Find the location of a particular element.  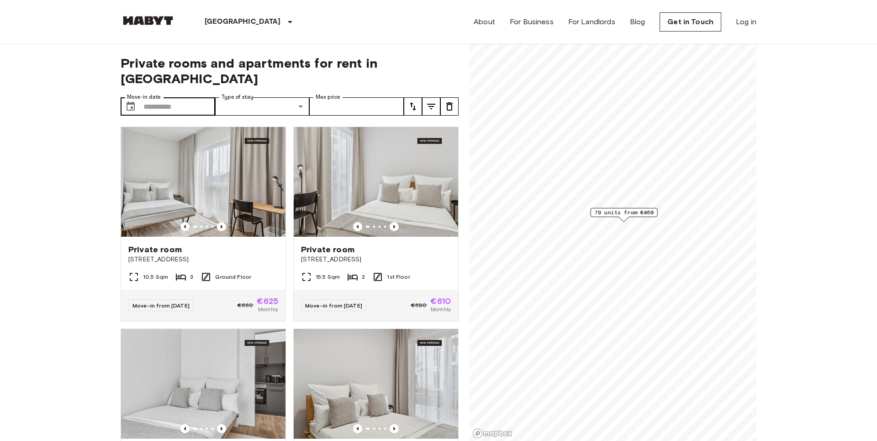

img: Habyt is located at coordinates (148, 21).